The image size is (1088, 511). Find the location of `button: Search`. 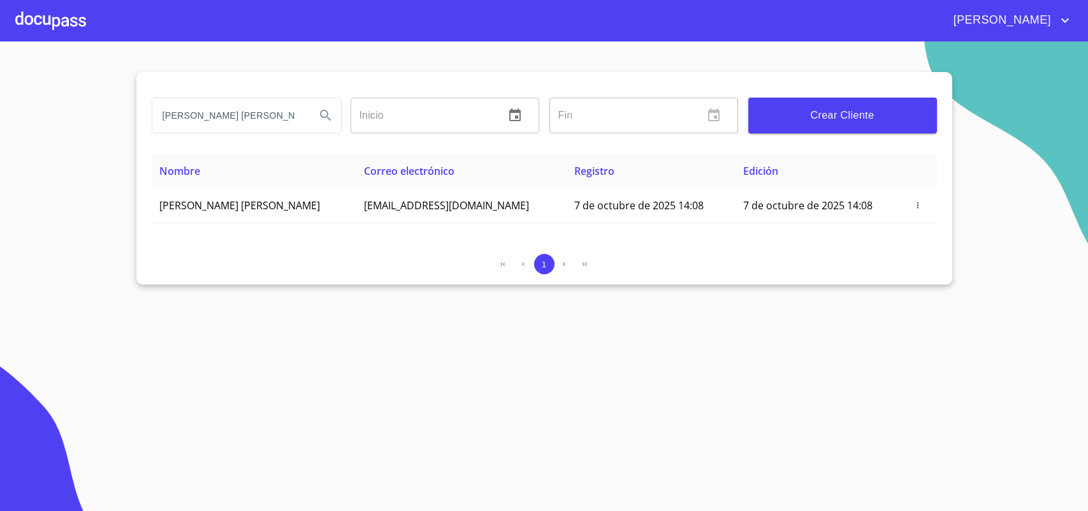

button: Search is located at coordinates (326, 115).